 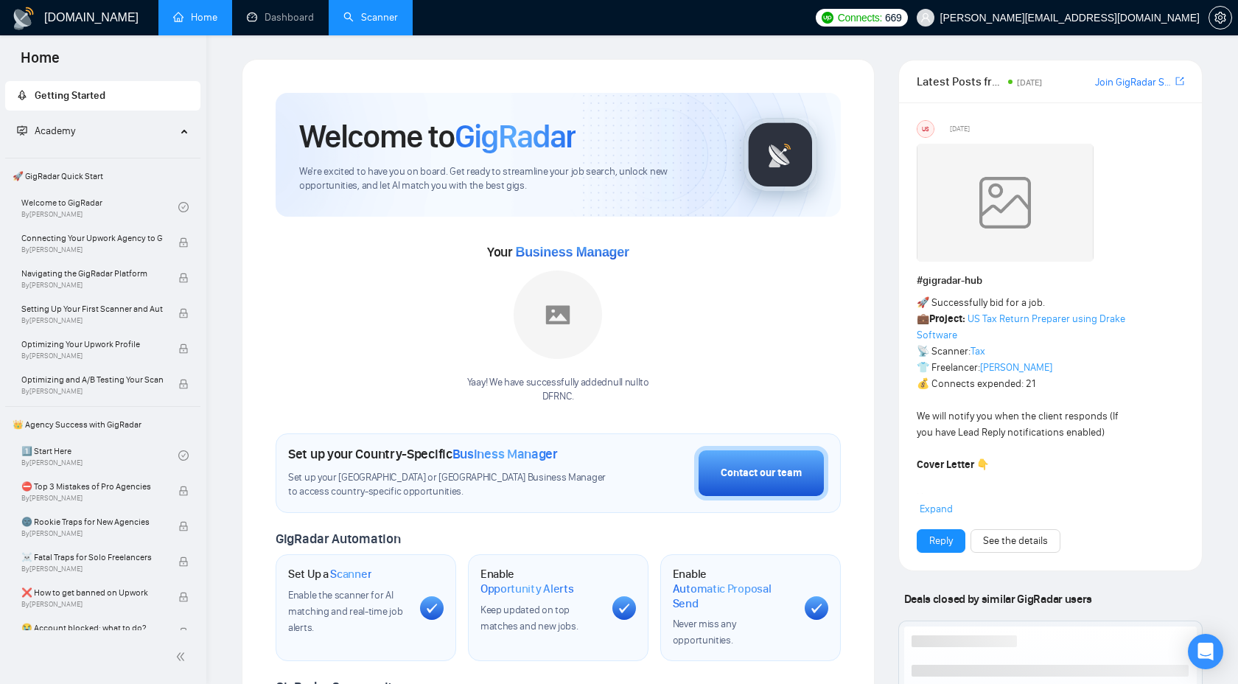 I want to click on span: double-left, so click(x=183, y=657).